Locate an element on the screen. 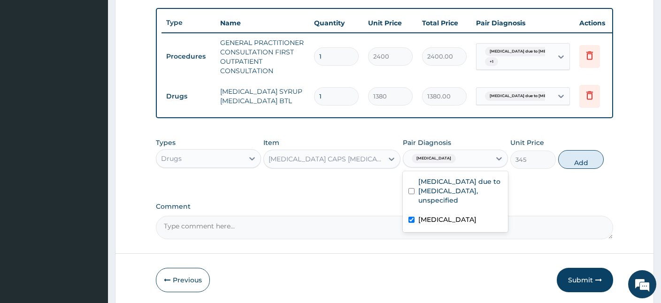 The width and height of the screenshot is (661, 303). label: Comment is located at coordinates (384, 207).